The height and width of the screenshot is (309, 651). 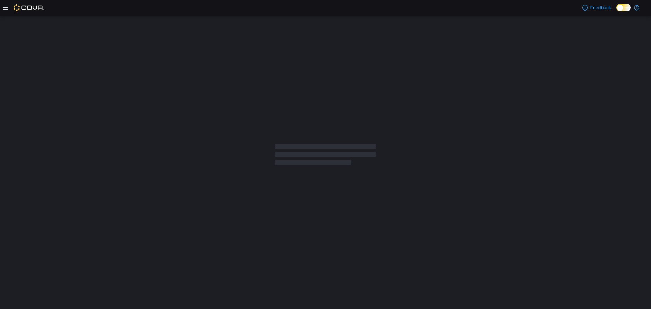 I want to click on input: Dark Mode, so click(x=624, y=7).